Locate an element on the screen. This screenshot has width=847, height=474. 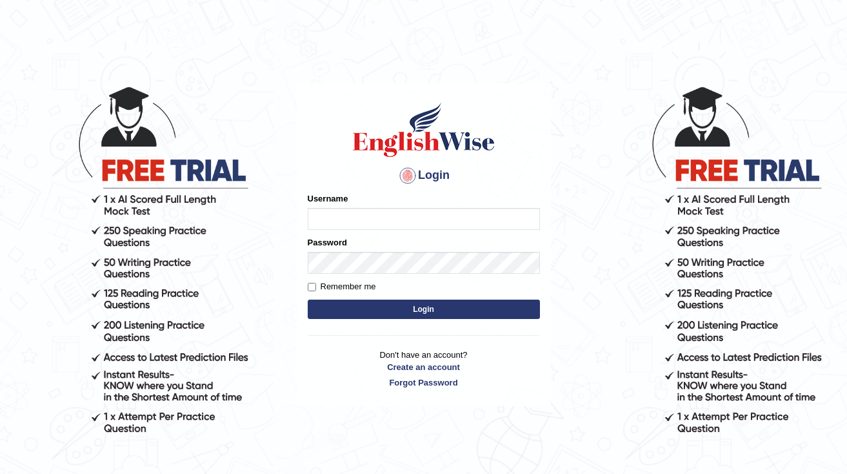
input: Remember me is located at coordinates (312, 286).